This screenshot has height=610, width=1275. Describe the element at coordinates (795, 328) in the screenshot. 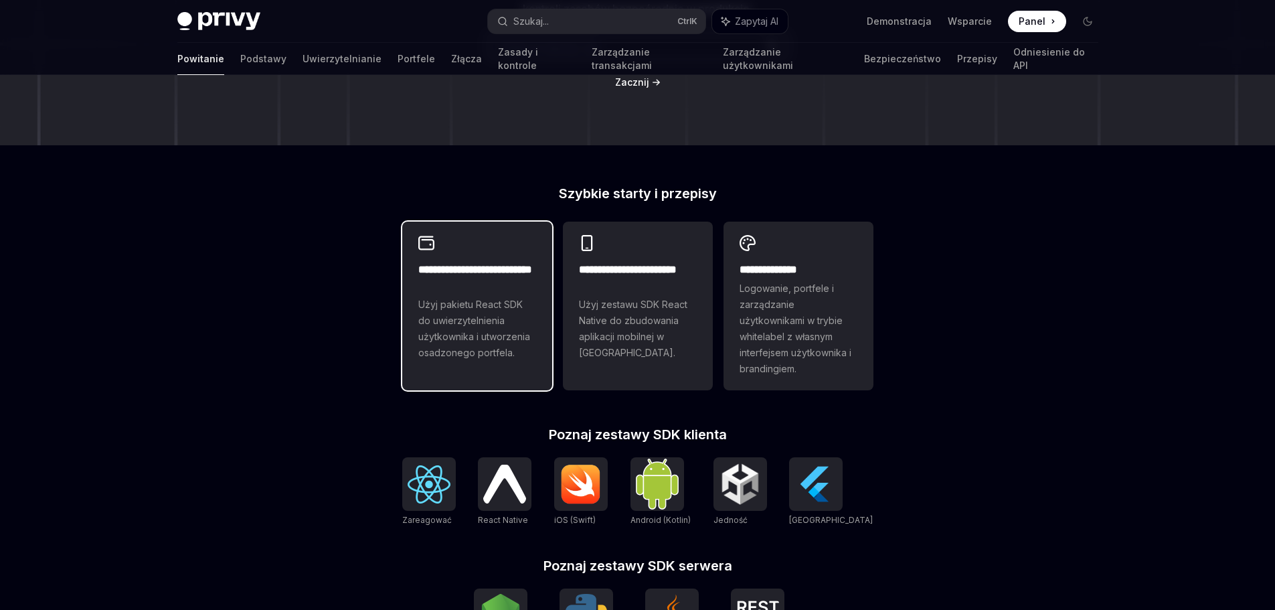

I see `font: Logowanie, portfele i zarządzanie użytkownikami w trybie whitelabel z własnym interfejsem użytkow...` at that location.